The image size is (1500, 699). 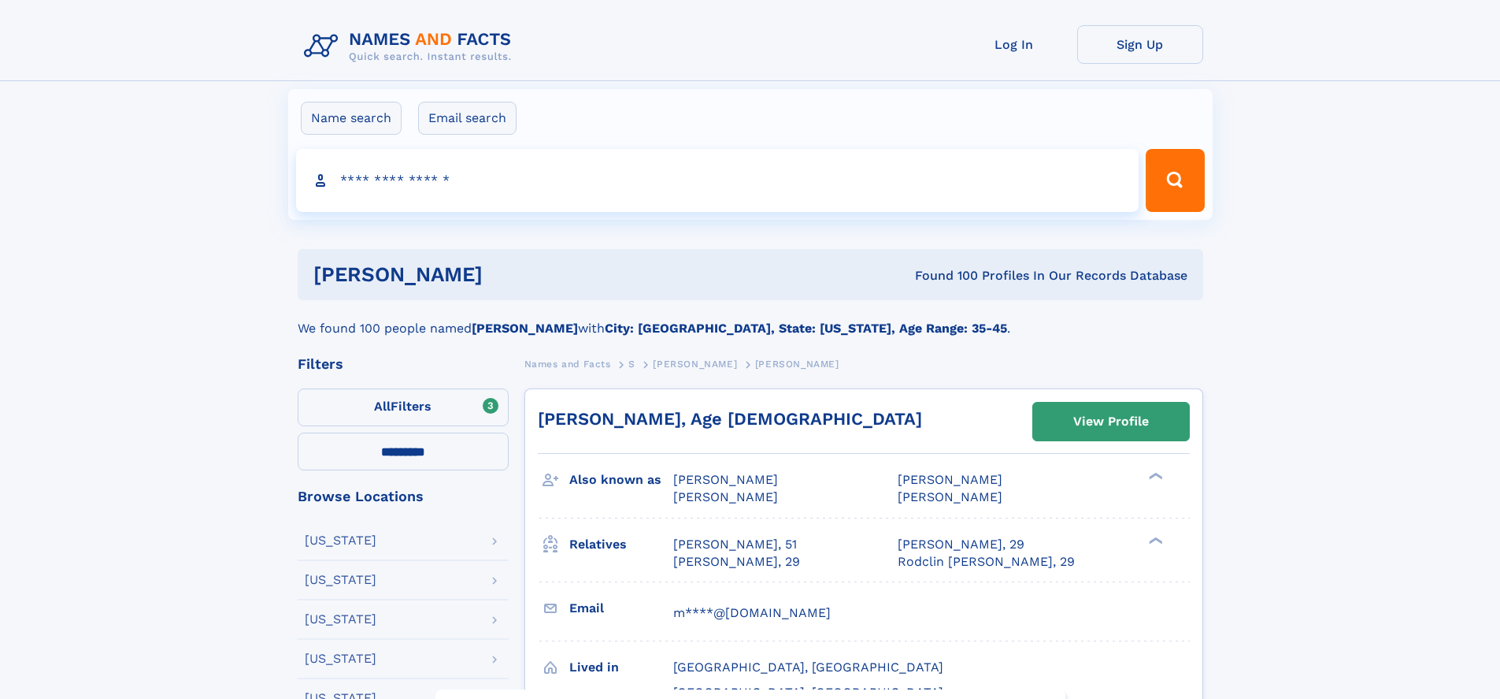 What do you see at coordinates (568, 363) in the screenshot?
I see `a: Names and Facts` at bounding box center [568, 363].